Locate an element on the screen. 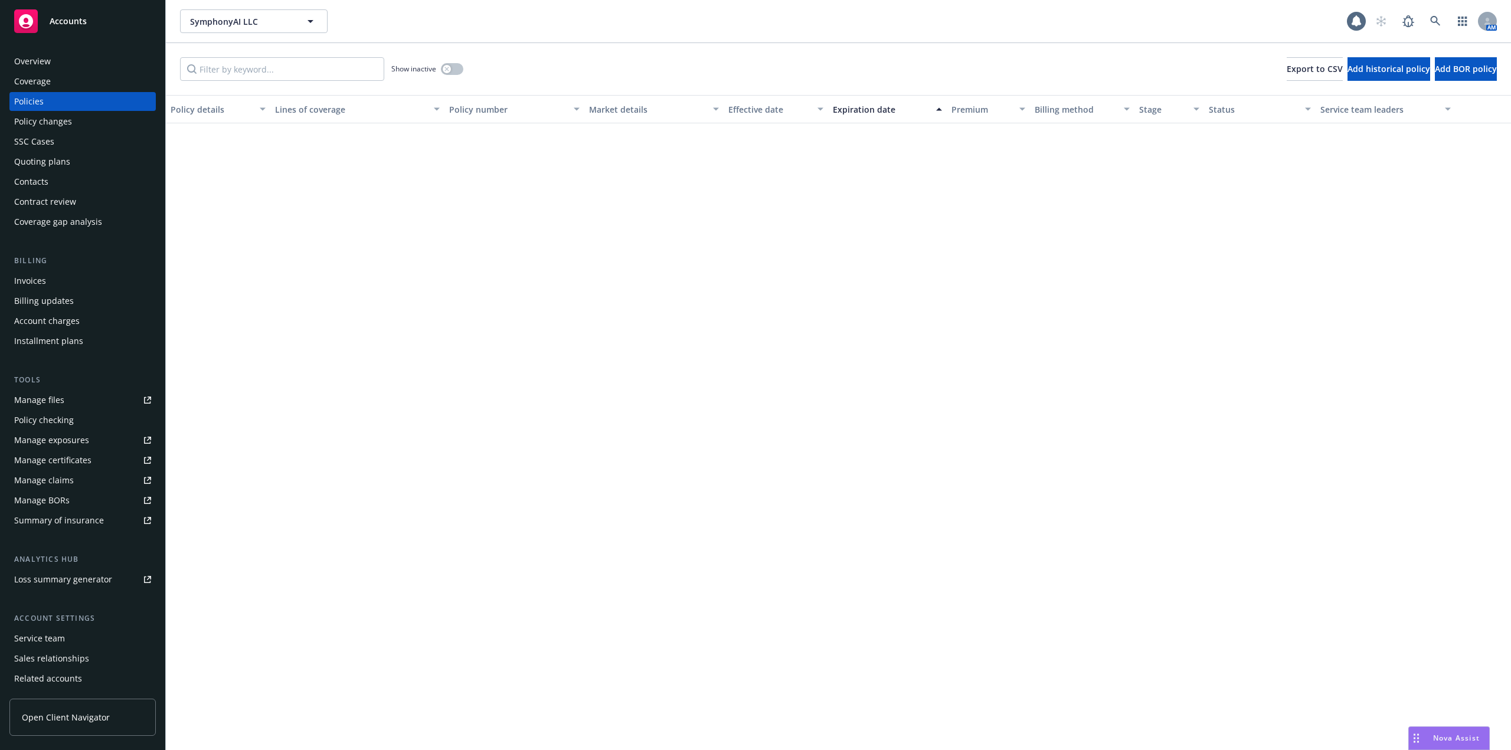  a: Policies is located at coordinates (83, 102).